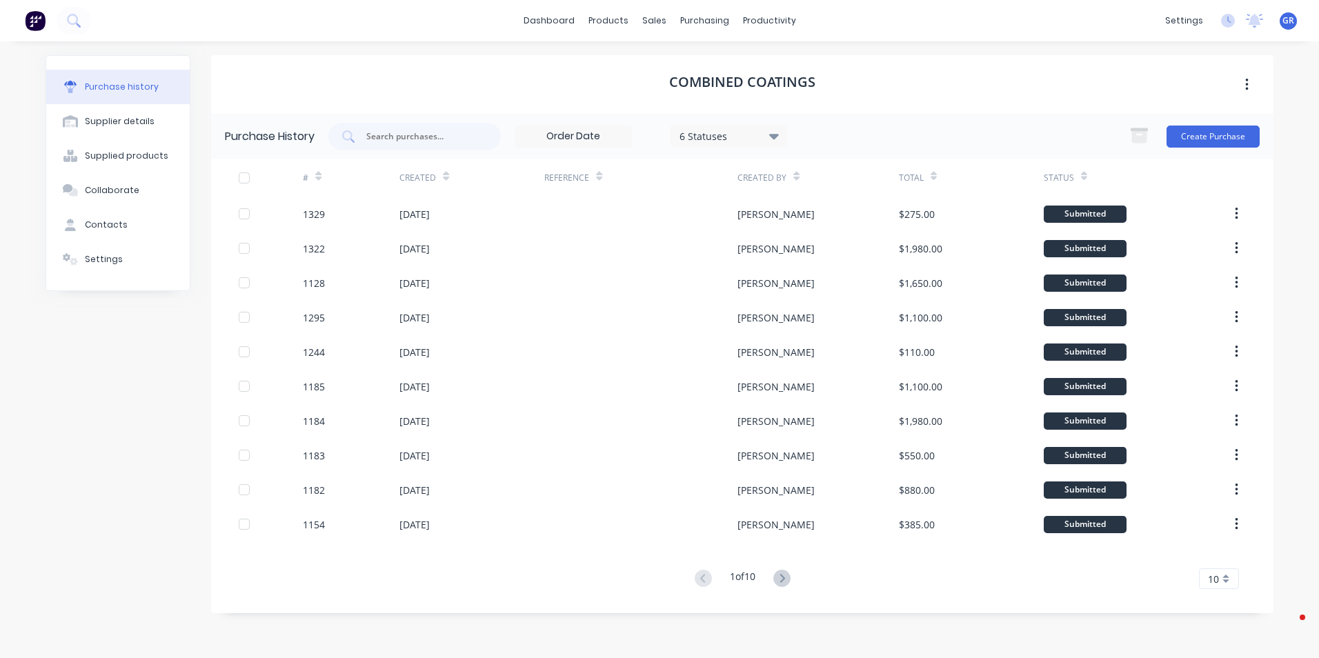  I want to click on div: 1322, so click(314, 248).